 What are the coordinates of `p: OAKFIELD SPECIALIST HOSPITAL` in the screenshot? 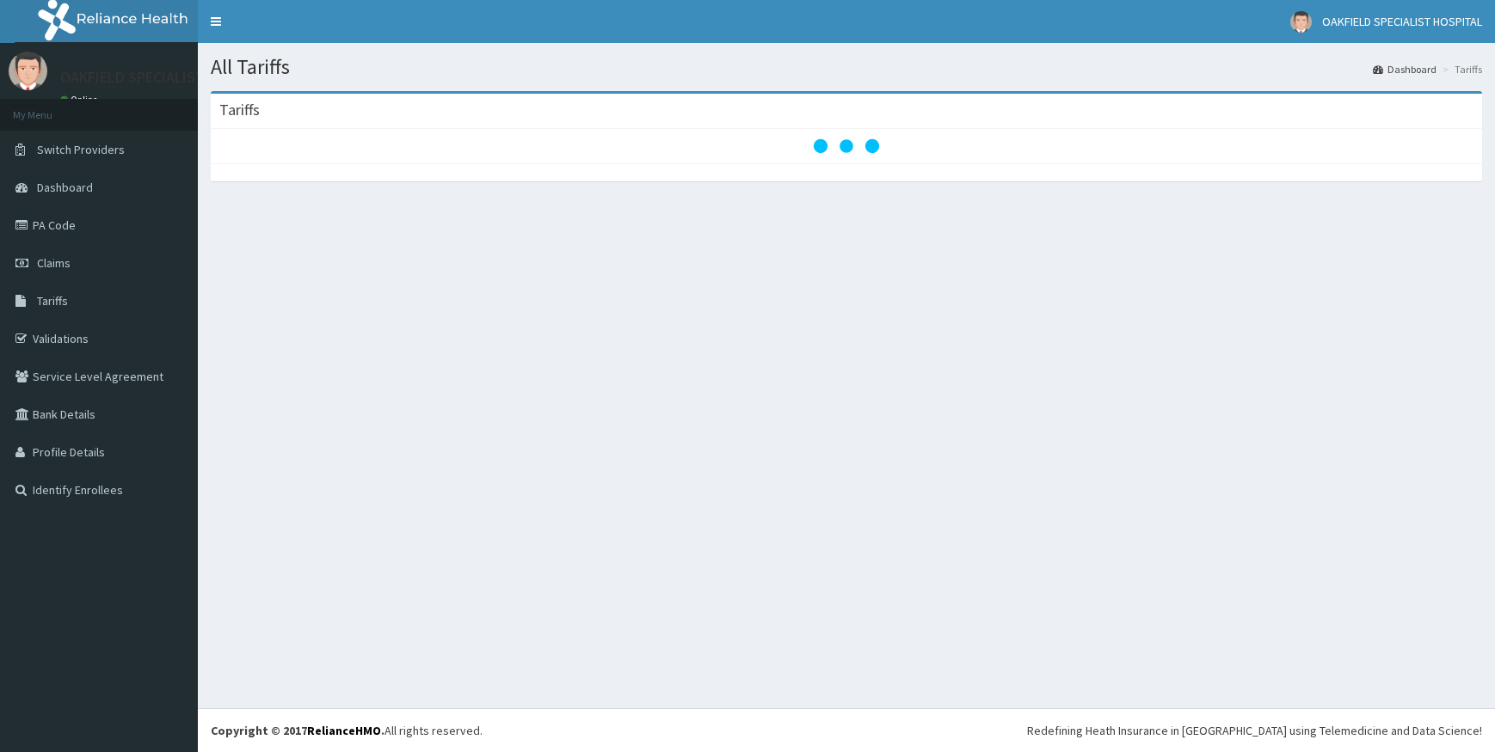 It's located at (168, 77).